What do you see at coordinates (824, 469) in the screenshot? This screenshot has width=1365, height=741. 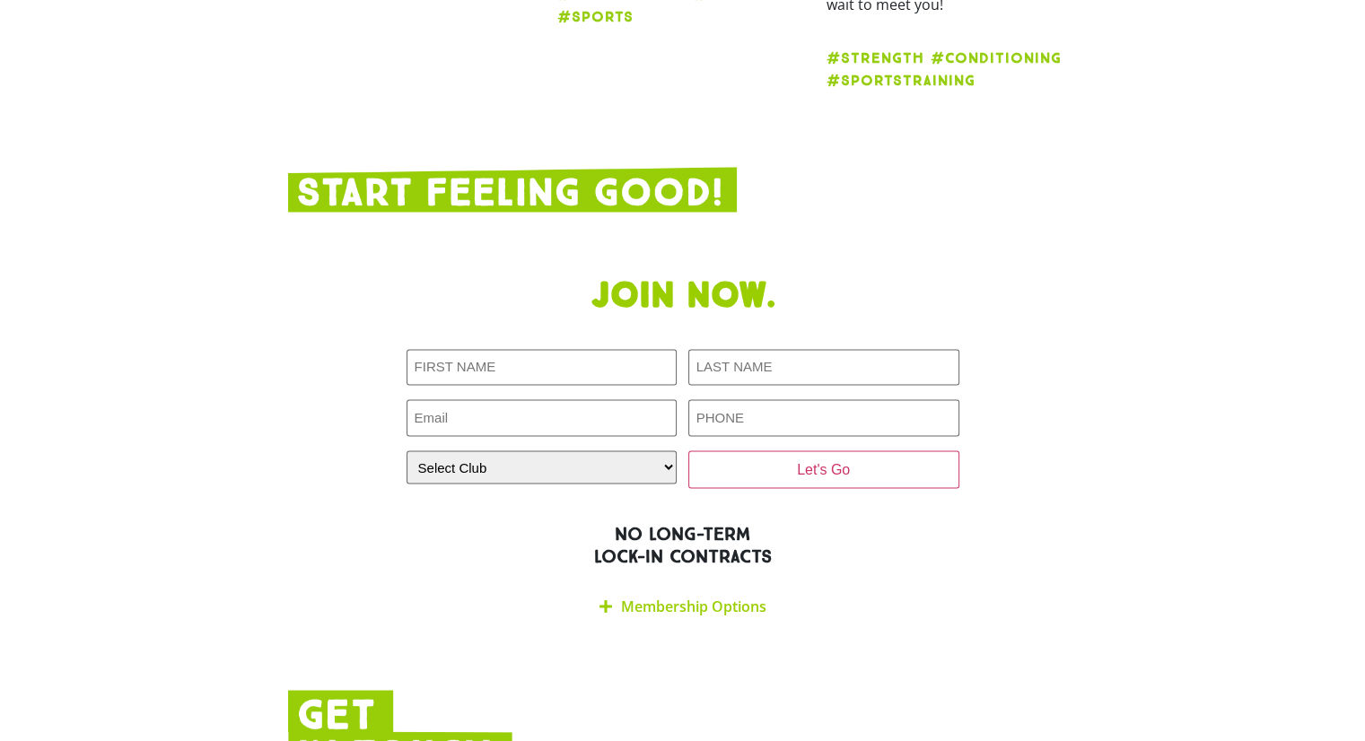 I see `input: Let's Go` at bounding box center [824, 469].